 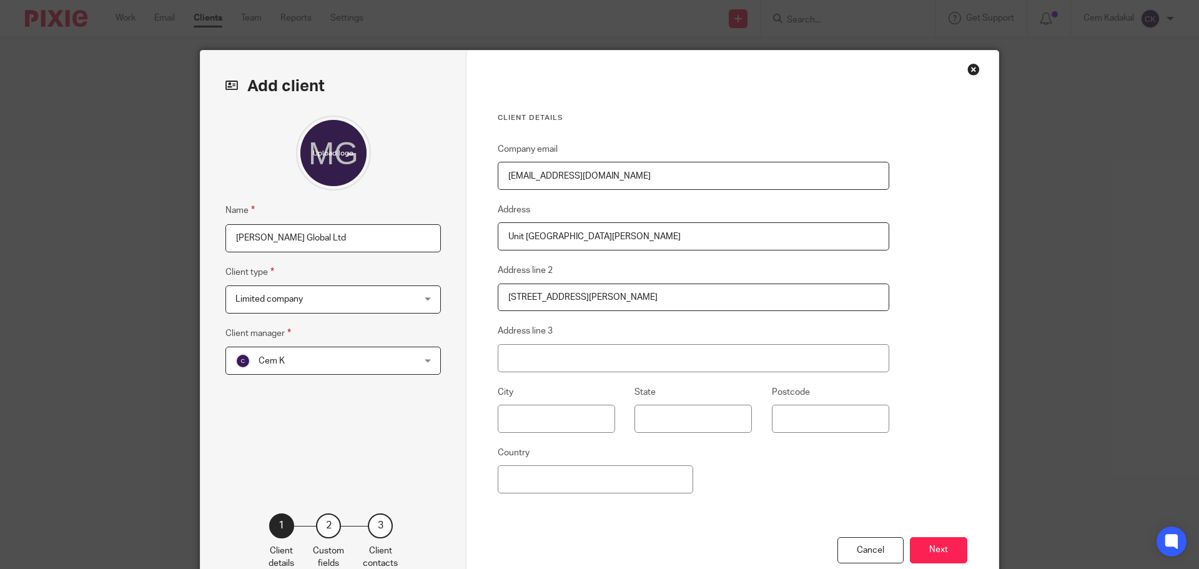 What do you see at coordinates (791, 392) in the screenshot?
I see `label: Postcode` at bounding box center [791, 392].